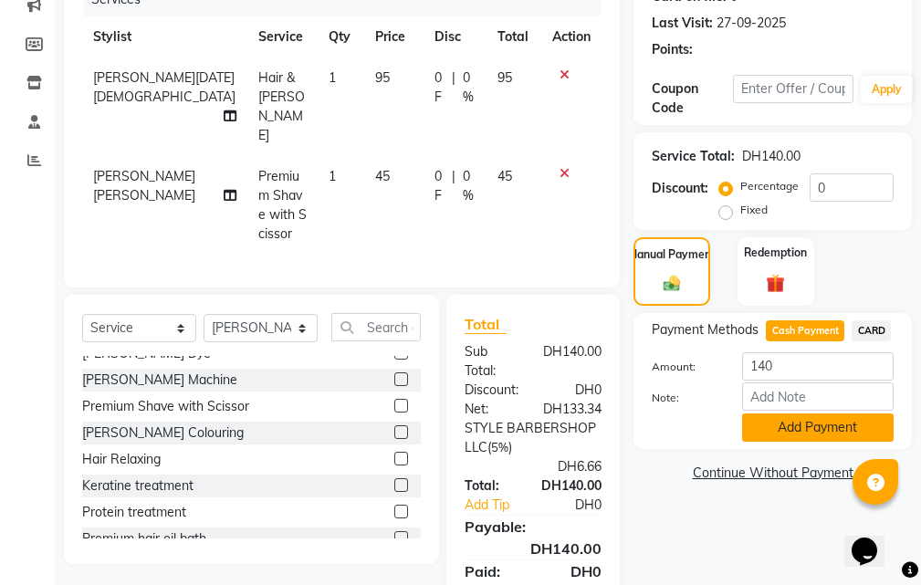 This screenshot has width=921, height=585. Describe the element at coordinates (499, 505) in the screenshot. I see `a: Add Tip` at that location.